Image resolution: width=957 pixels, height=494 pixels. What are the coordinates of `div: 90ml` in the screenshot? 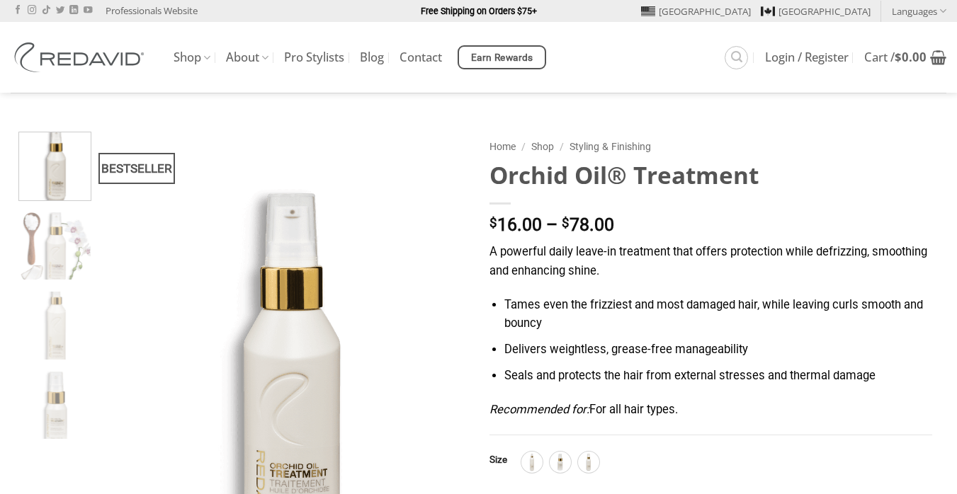 It's located at (588, 462).